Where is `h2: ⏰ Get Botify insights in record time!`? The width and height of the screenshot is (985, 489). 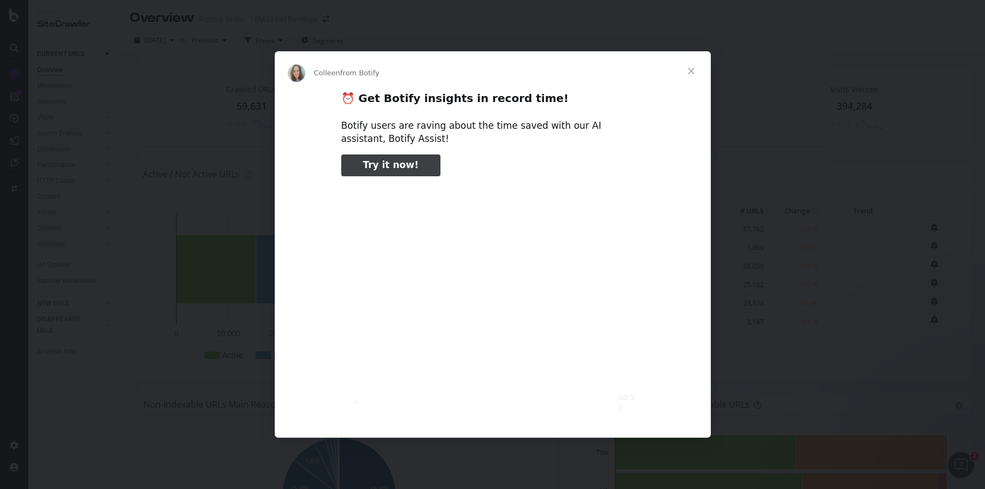
h2: ⏰ Get Botify insights in record time! is located at coordinates (493, 101).